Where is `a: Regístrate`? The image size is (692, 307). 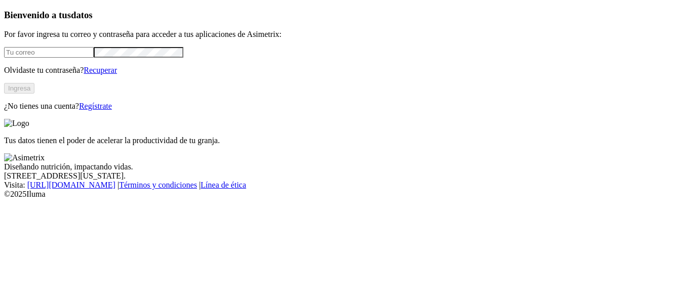 a: Regístrate is located at coordinates (95, 106).